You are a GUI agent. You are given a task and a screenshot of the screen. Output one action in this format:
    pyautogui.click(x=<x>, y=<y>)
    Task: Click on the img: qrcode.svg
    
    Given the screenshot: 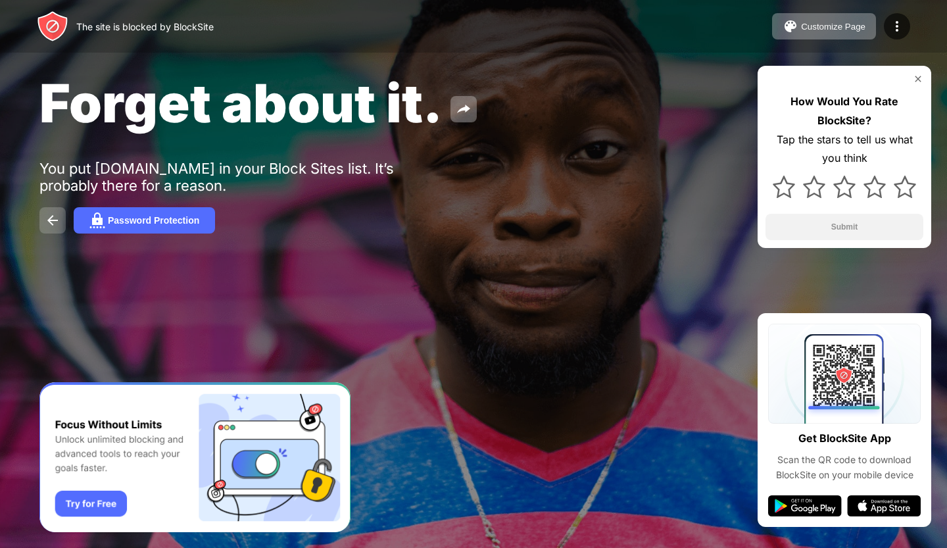 What is the action you would take?
    pyautogui.click(x=845, y=374)
    